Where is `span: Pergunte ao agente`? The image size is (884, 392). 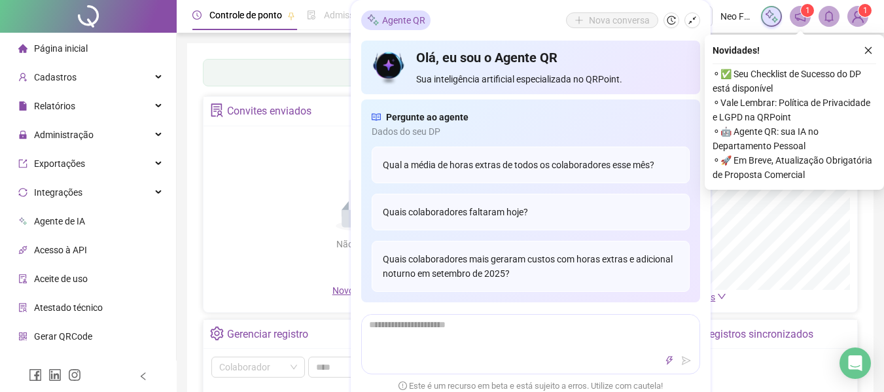
span: Pergunte ao agente is located at coordinates (427, 117).